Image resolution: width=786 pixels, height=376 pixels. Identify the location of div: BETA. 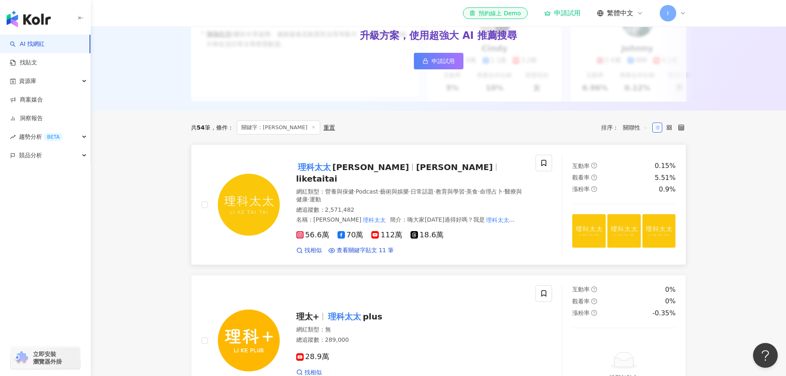
(53, 137).